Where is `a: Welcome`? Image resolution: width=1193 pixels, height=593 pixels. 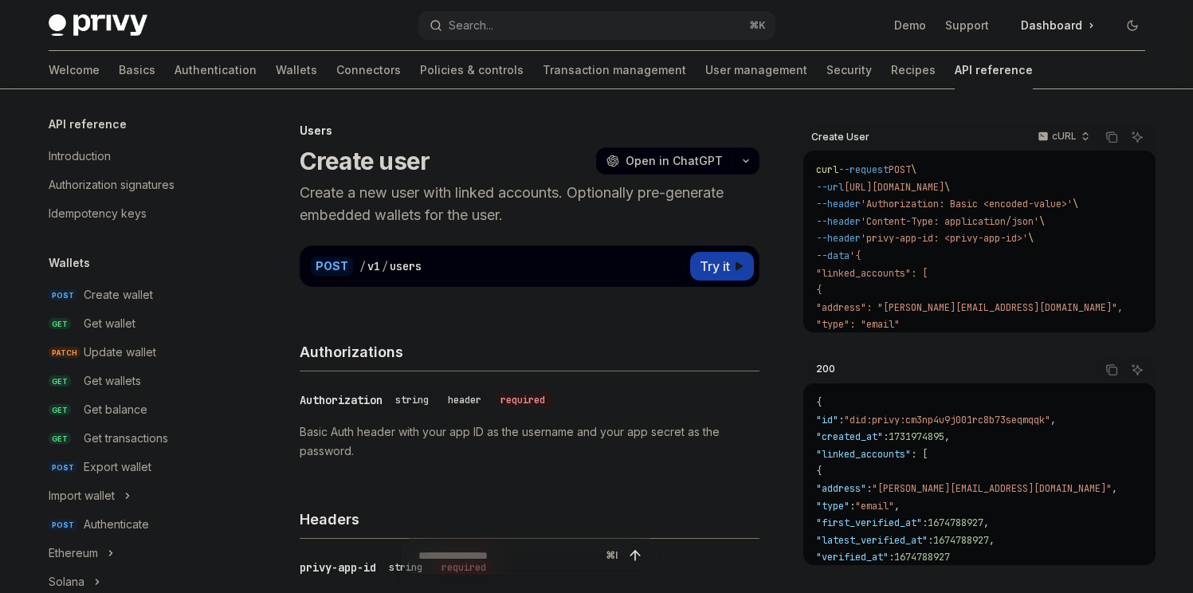 a: Welcome is located at coordinates (74, 70).